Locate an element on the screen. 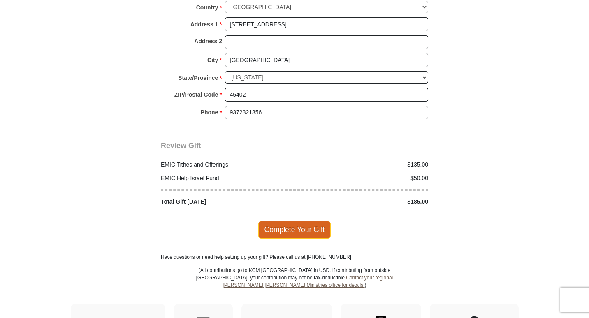 The height and width of the screenshot is (318, 589). span: Review Gift is located at coordinates (181, 146).